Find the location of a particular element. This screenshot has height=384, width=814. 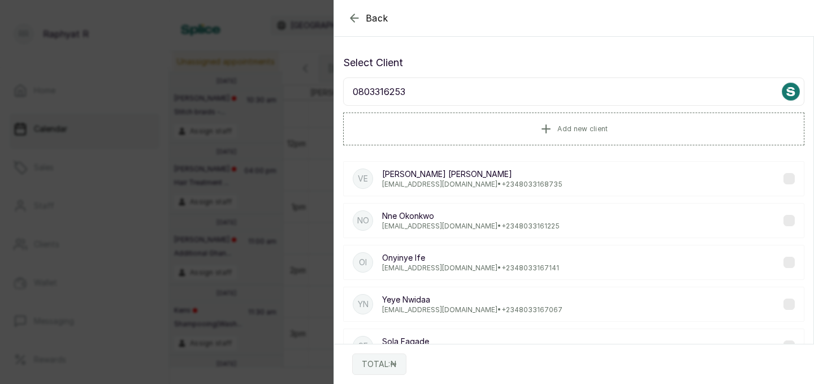

input: Search for a client by name, phone number, or email. is located at coordinates (574, 92).